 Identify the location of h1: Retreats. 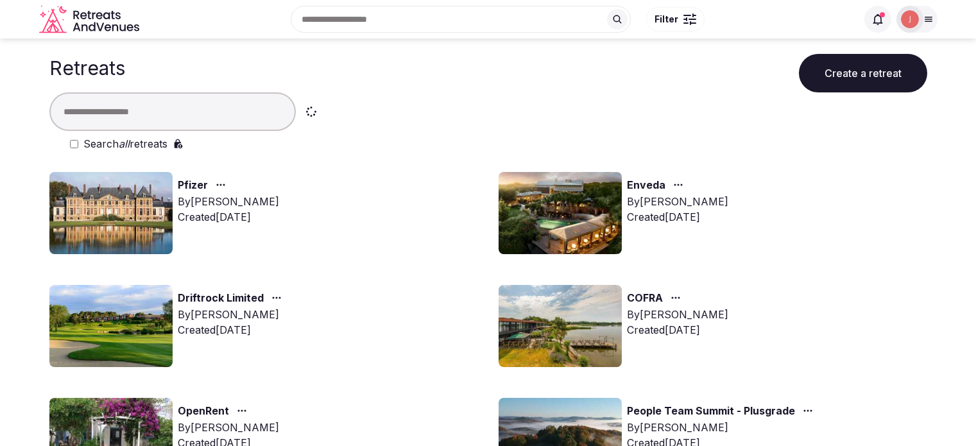
(87, 68).